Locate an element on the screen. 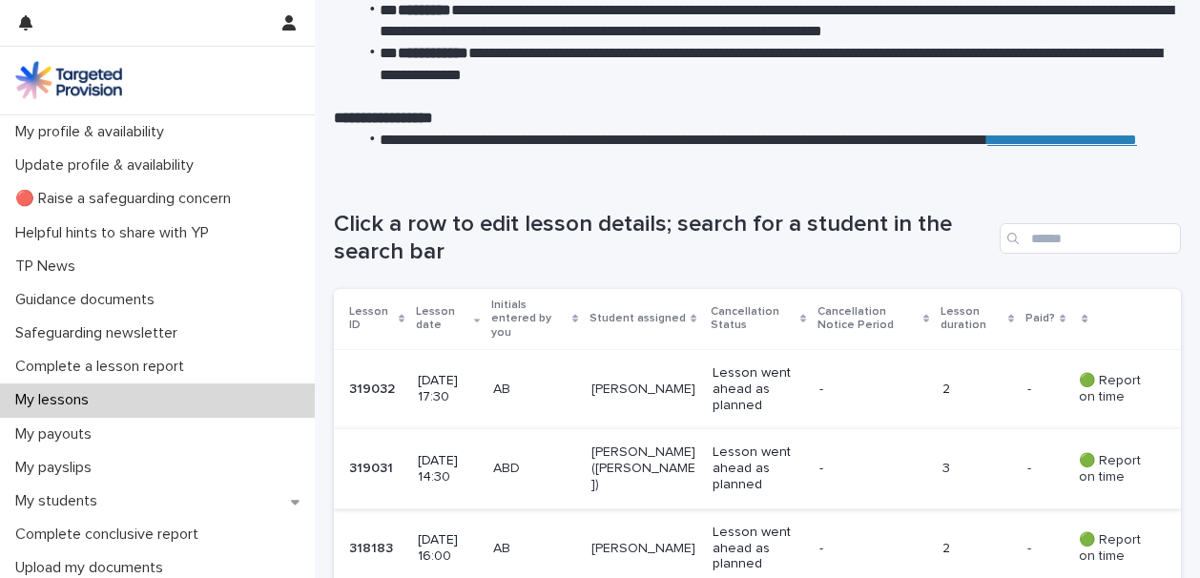 The height and width of the screenshot is (578, 1200). p: Complete a lesson report is located at coordinates (103, 366).